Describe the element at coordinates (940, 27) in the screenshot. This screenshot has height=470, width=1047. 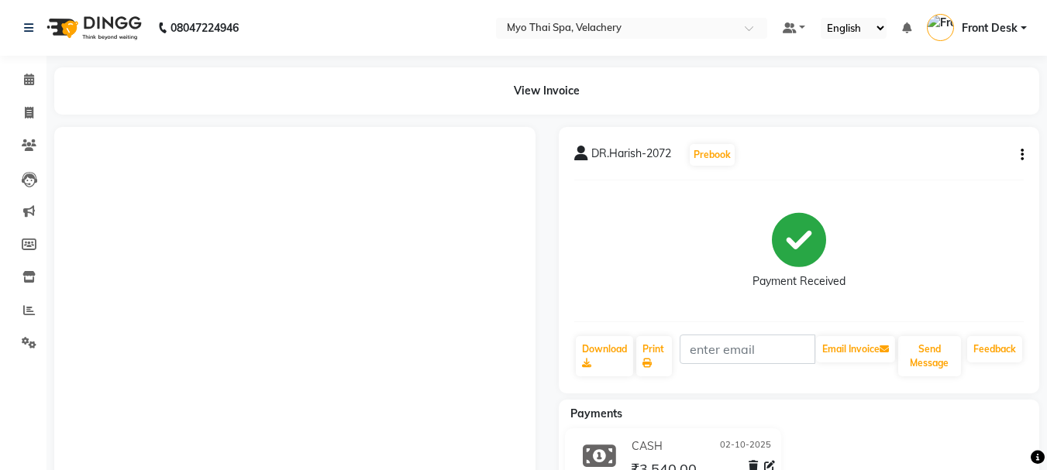
I see `img: Front Desk` at that location.